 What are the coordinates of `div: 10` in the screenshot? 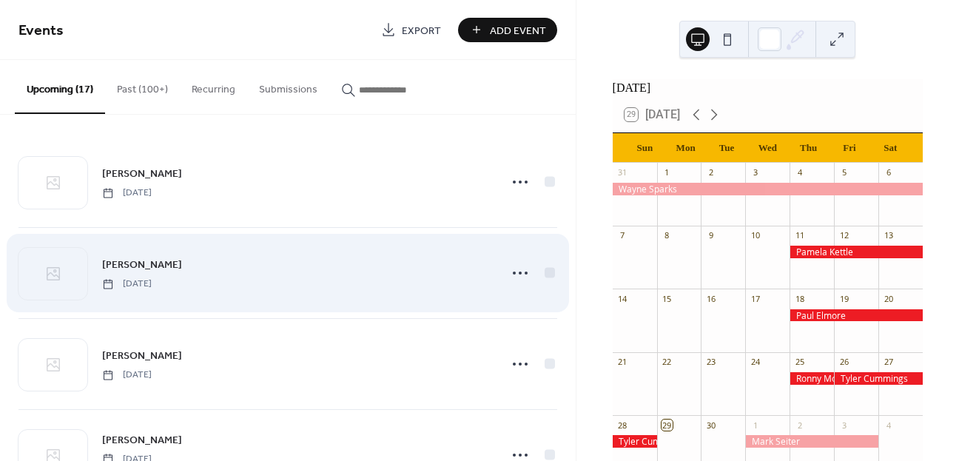 It's located at (755, 235).